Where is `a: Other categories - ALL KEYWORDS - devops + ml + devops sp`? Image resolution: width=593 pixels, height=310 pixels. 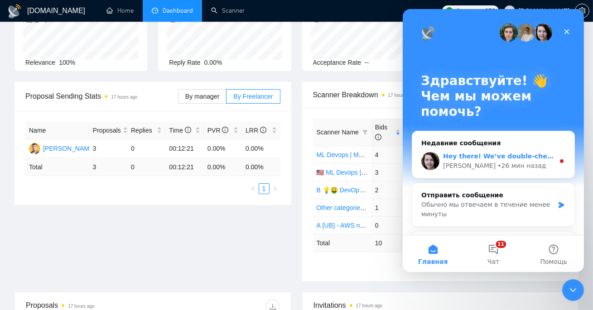 a: Other categories - ALL KEYWORDS - devops + ml + devops sp is located at coordinates (405, 208).